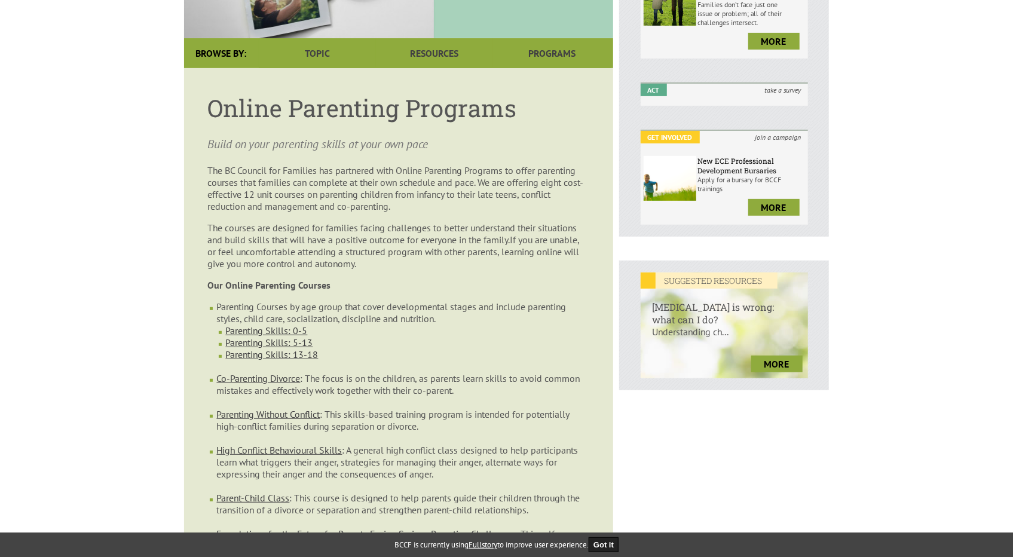  I want to click on i: take a survey, so click(783, 90).